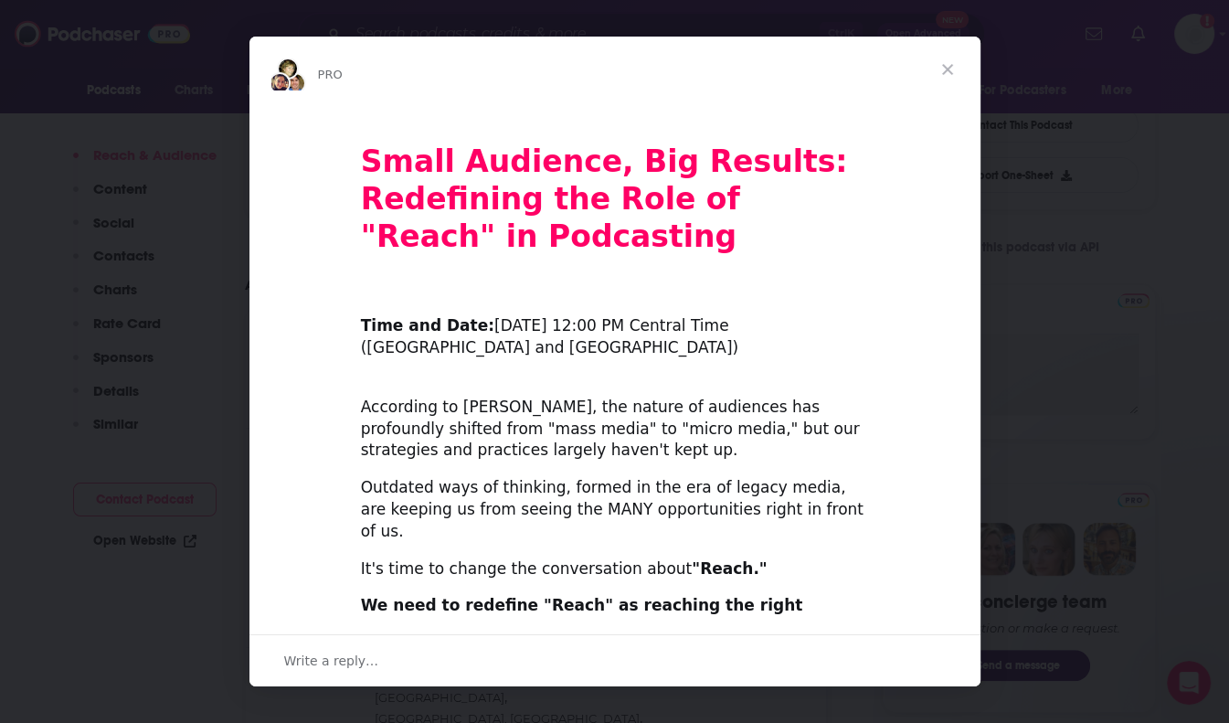  What do you see at coordinates (948, 69) in the screenshot?
I see `span: Close` at bounding box center [948, 69].